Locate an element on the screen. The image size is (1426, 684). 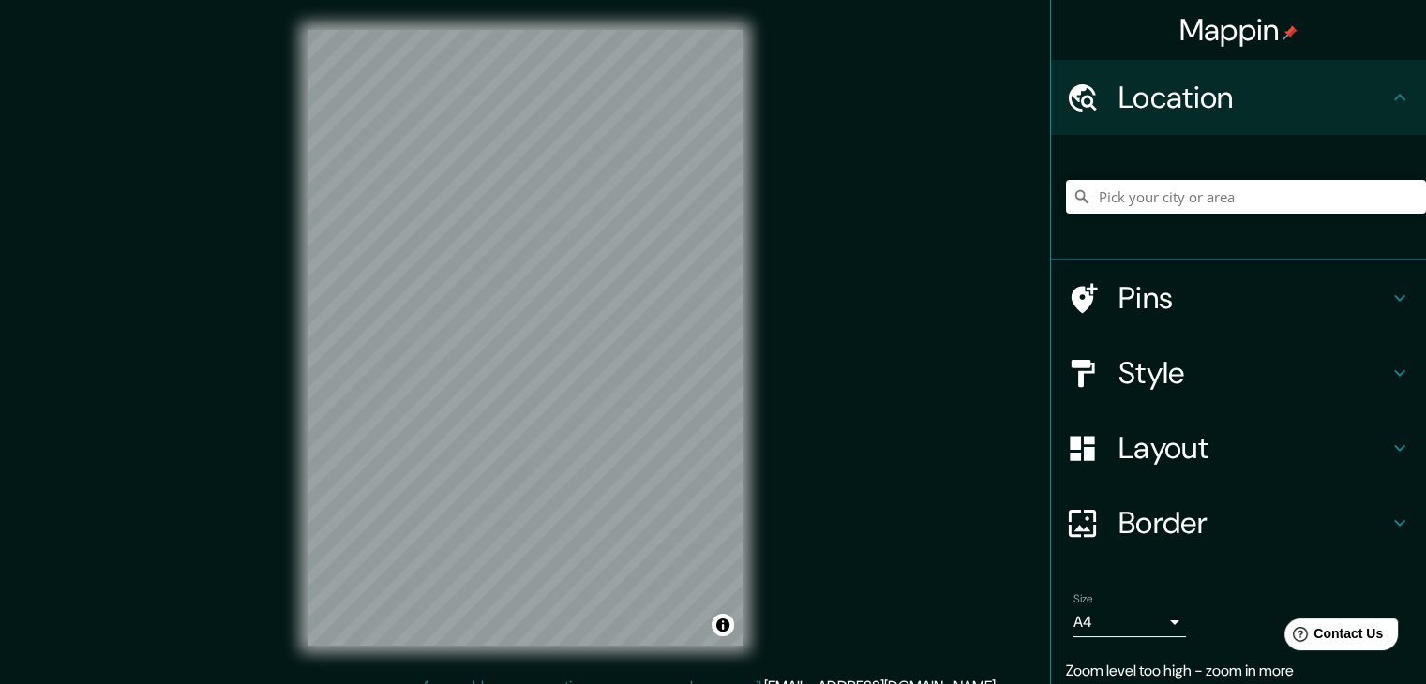
span: Contact Us is located at coordinates (89, 22).